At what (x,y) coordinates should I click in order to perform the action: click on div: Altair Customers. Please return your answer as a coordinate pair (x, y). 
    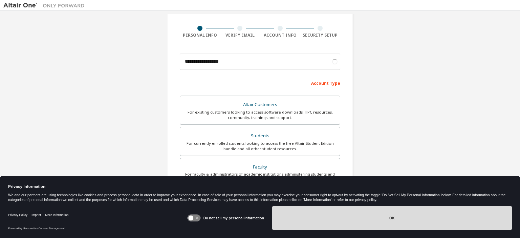
    Looking at the image, I should click on (260, 105).